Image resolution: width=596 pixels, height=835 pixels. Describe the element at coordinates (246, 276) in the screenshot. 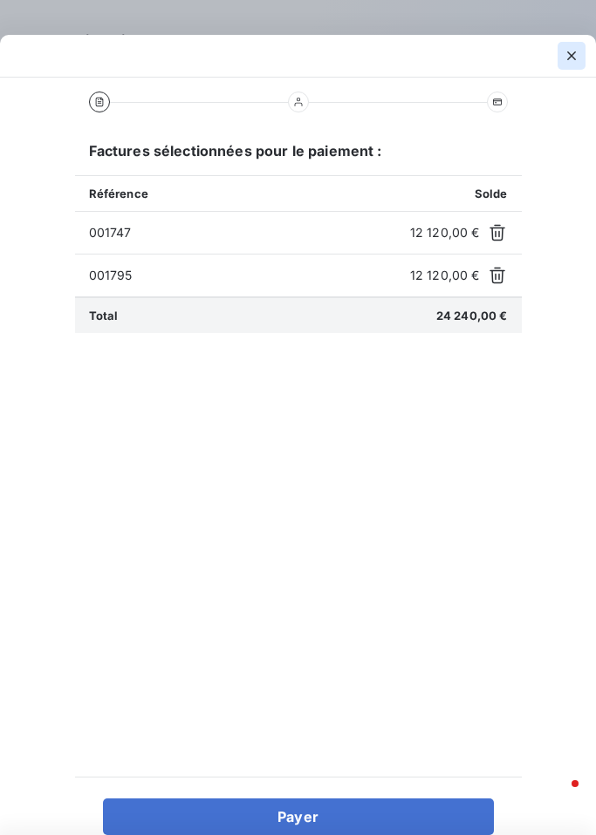

I see `span: 001795` at that location.